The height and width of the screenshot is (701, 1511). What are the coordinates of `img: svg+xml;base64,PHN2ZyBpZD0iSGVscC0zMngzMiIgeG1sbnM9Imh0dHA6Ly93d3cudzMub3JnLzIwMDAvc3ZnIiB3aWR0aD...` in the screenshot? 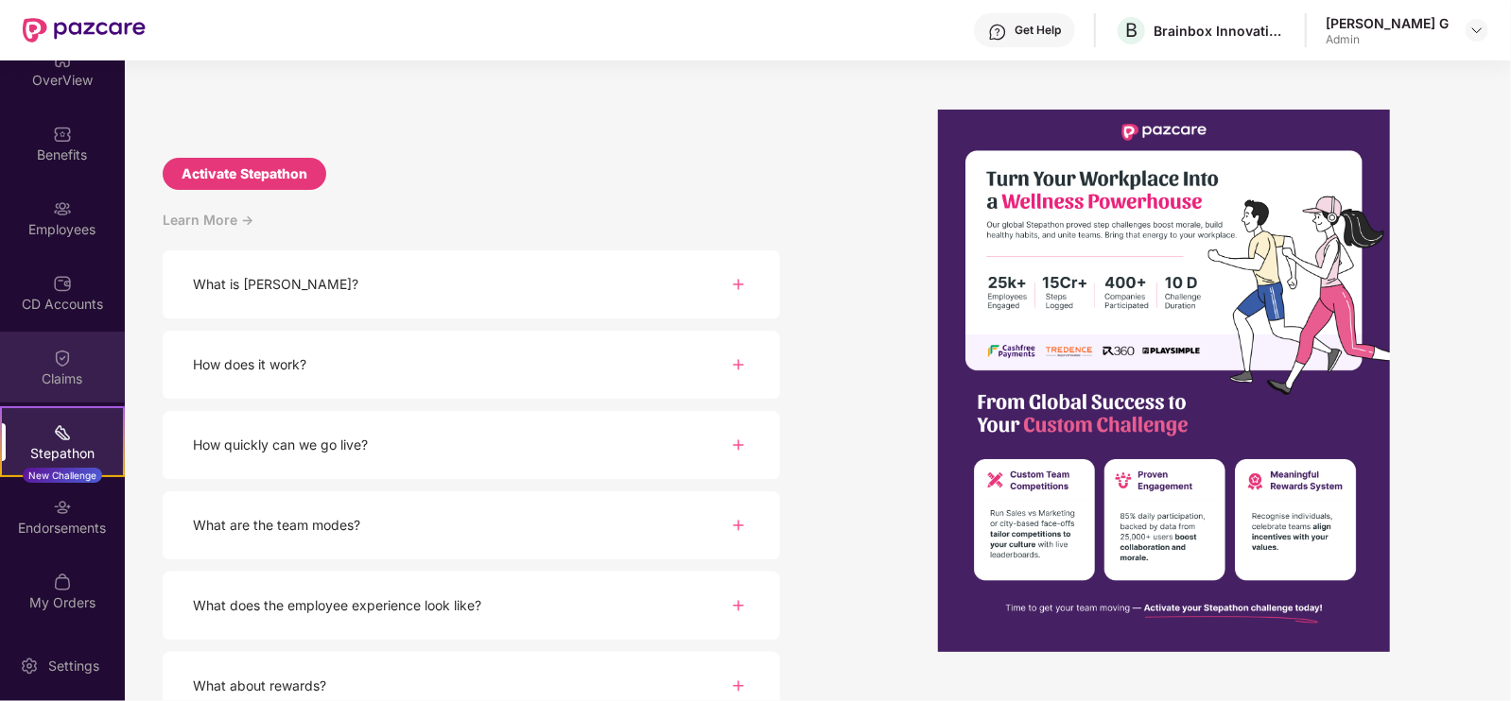 It's located at (997, 32).